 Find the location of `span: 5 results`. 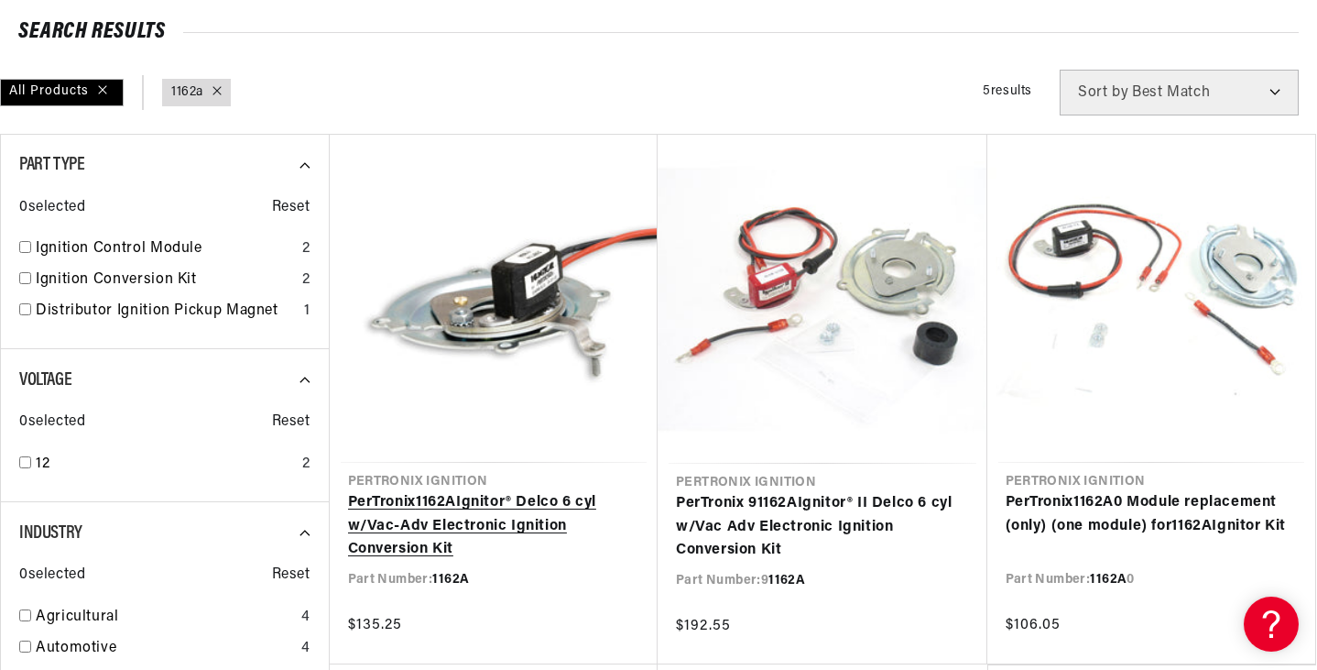

span: 5 results is located at coordinates (1008, 91).